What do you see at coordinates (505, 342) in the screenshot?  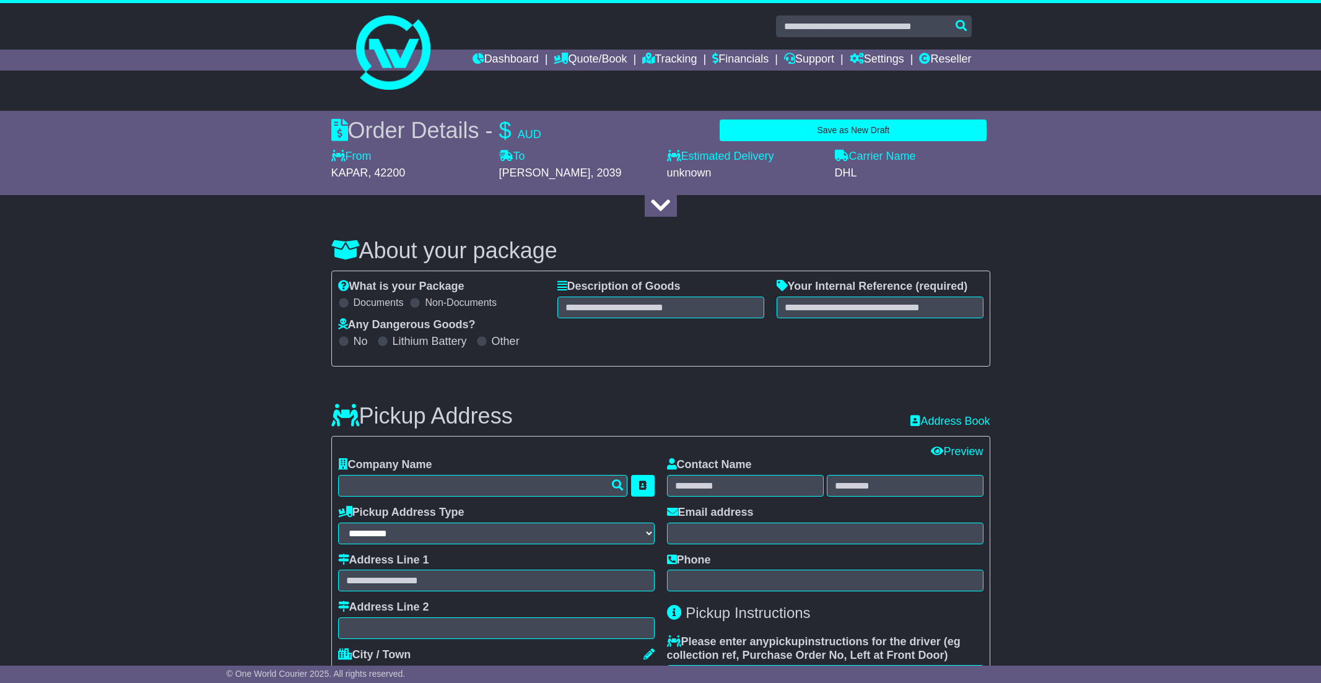 I see `label: Other` at bounding box center [505, 342].